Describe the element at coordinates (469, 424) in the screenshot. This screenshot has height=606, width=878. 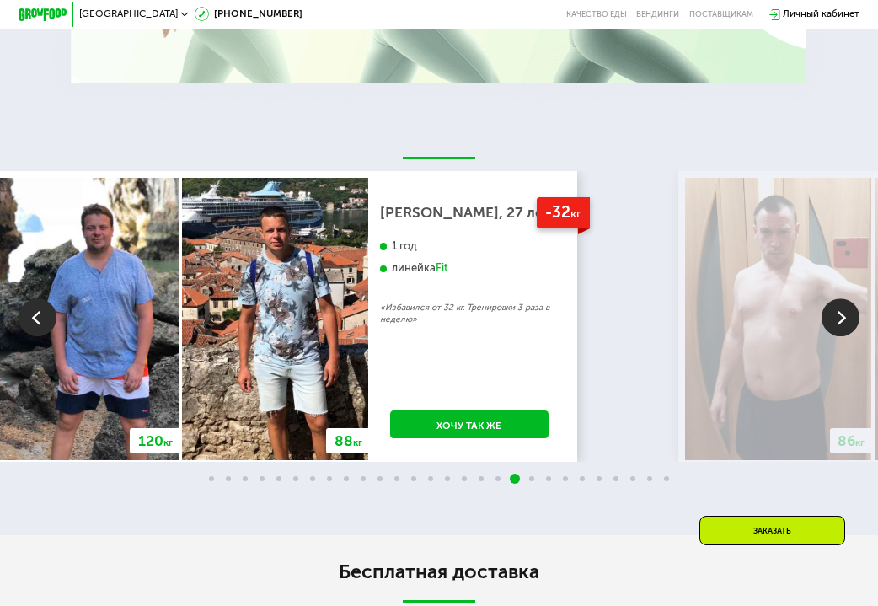
I see `a: Хочу так же` at that location.